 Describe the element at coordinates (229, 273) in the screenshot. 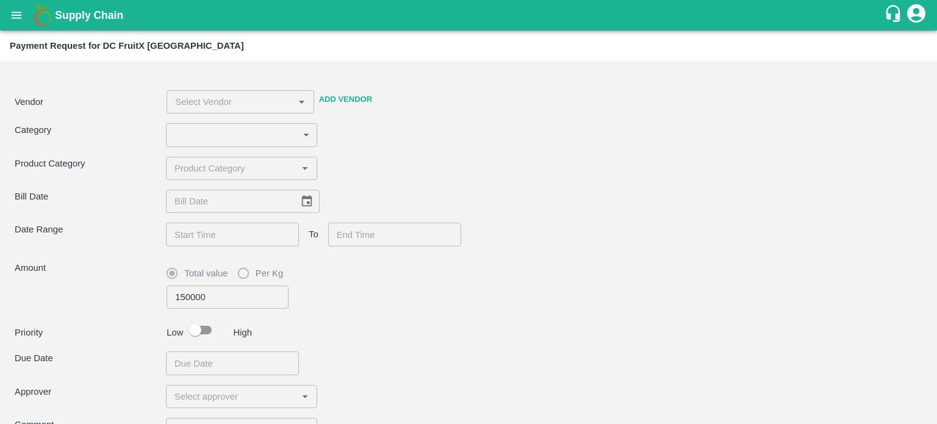

I see `div: payment_amount_type` at that location.